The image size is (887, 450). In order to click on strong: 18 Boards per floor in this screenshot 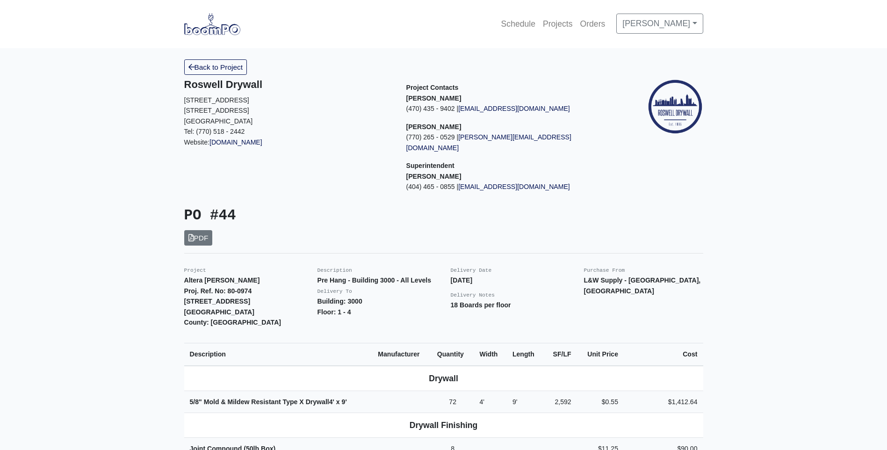, I will do `click(481, 305)`.